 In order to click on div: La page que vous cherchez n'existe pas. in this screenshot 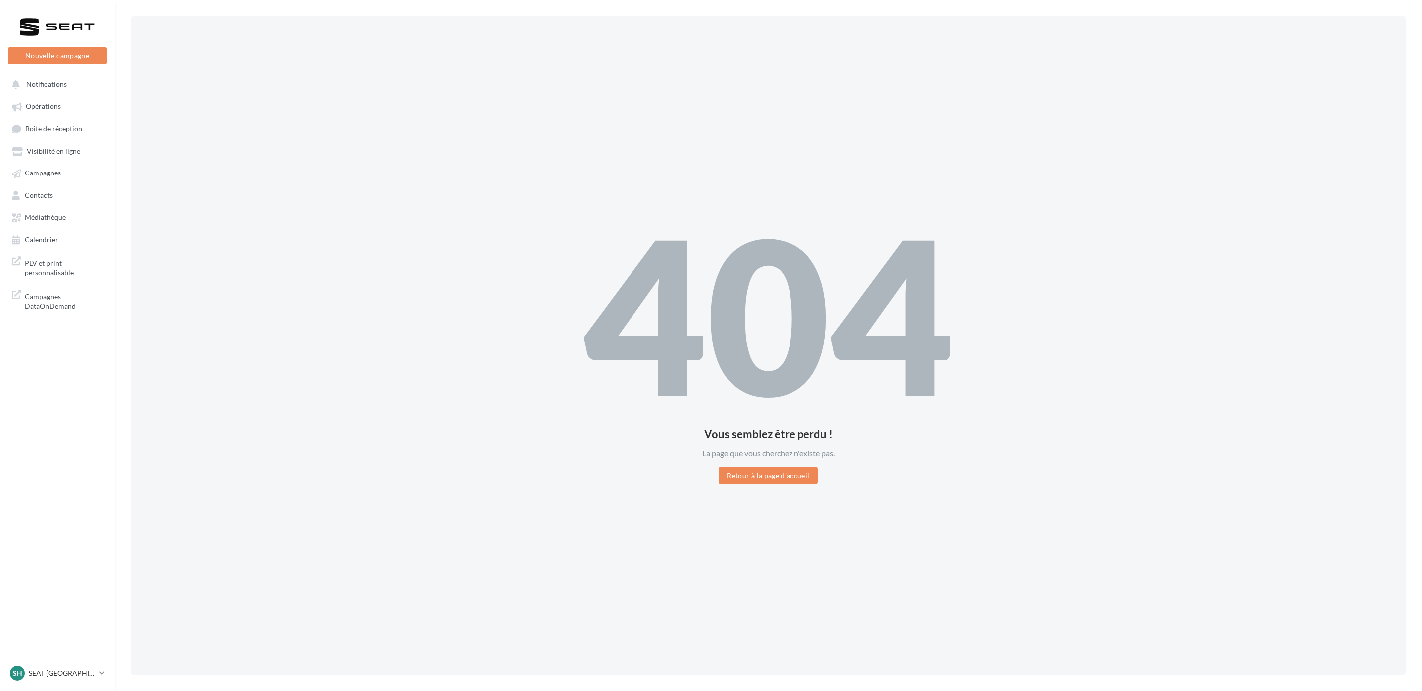, I will do `click(769, 453)`.